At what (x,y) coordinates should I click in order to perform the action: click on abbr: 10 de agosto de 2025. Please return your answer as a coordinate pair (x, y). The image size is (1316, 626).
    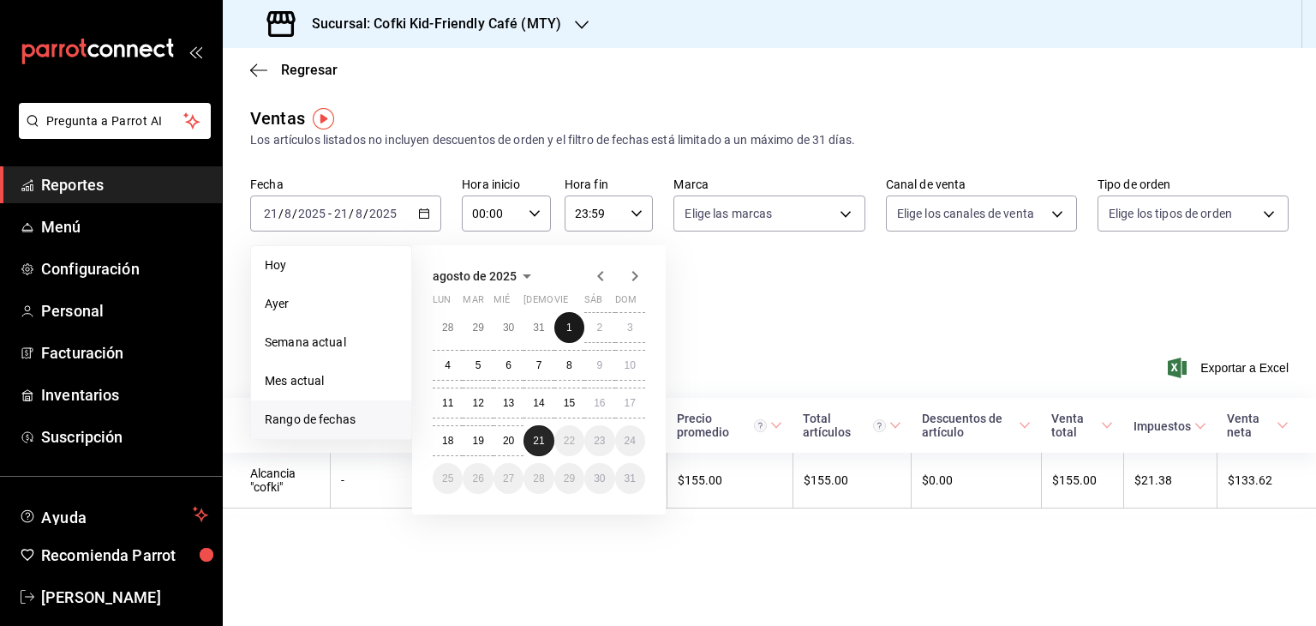
    Looking at the image, I should click on (630, 365).